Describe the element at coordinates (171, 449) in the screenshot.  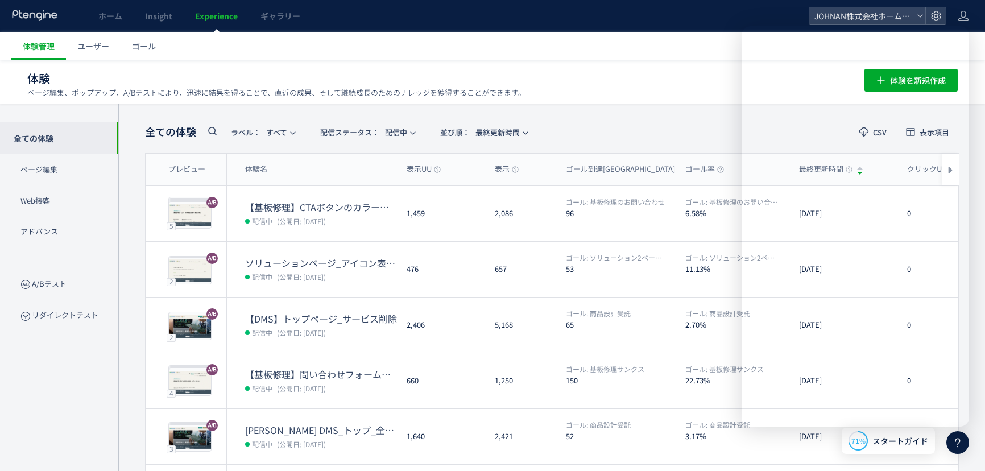
I see `div: 3` at that location.